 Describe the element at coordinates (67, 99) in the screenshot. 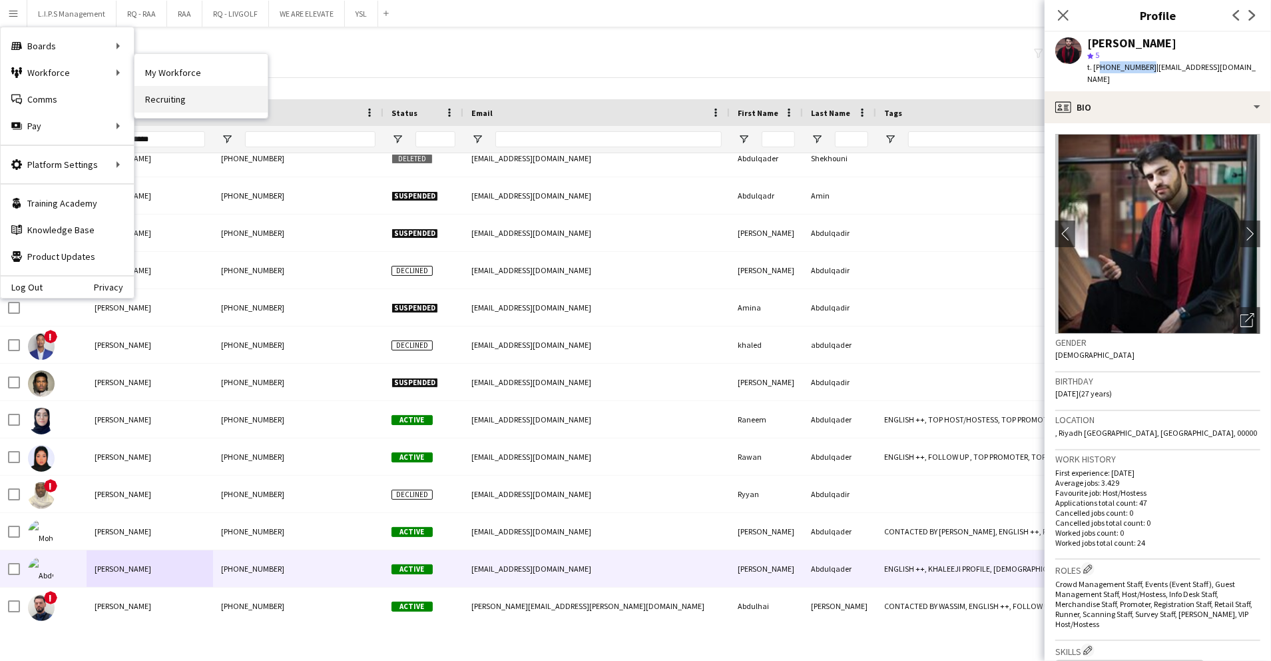

I see `a: Comms` at that location.